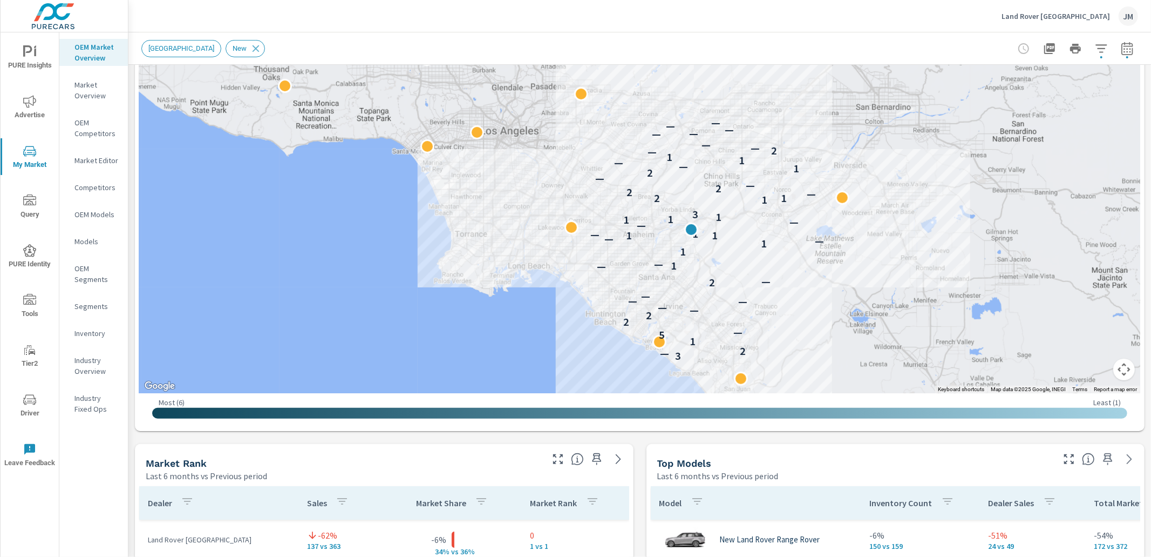 This screenshot has height=557, width=1151. Describe the element at coordinates (93, 333) in the screenshot. I see `div: Inventory` at that location.